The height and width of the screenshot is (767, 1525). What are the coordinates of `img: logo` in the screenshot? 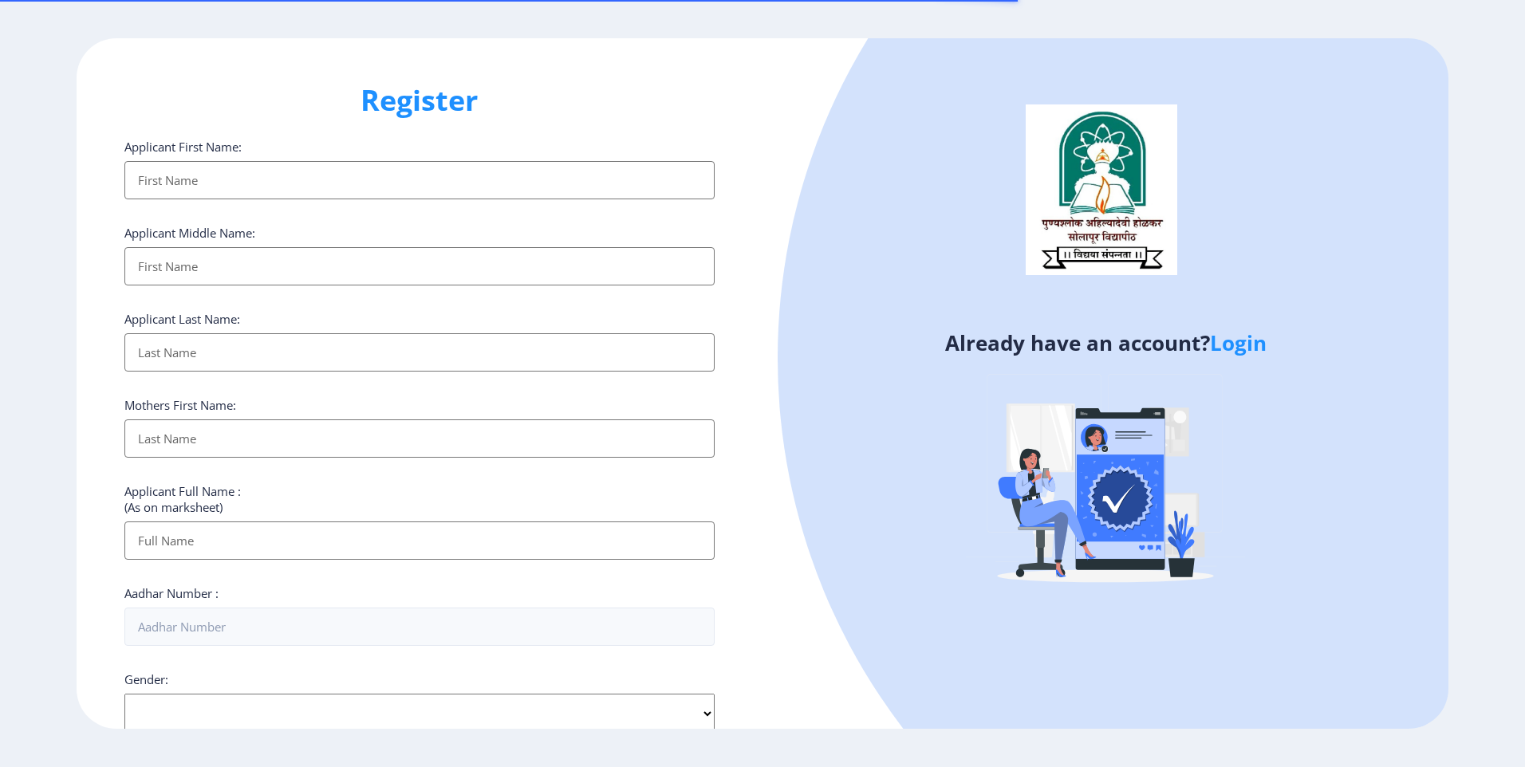 It's located at (1101, 190).